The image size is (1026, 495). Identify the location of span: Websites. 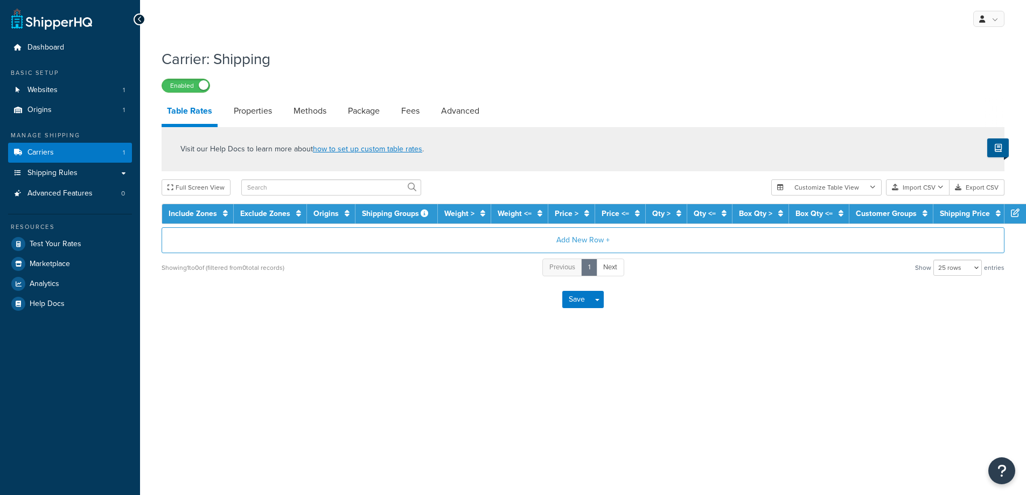
(43, 90).